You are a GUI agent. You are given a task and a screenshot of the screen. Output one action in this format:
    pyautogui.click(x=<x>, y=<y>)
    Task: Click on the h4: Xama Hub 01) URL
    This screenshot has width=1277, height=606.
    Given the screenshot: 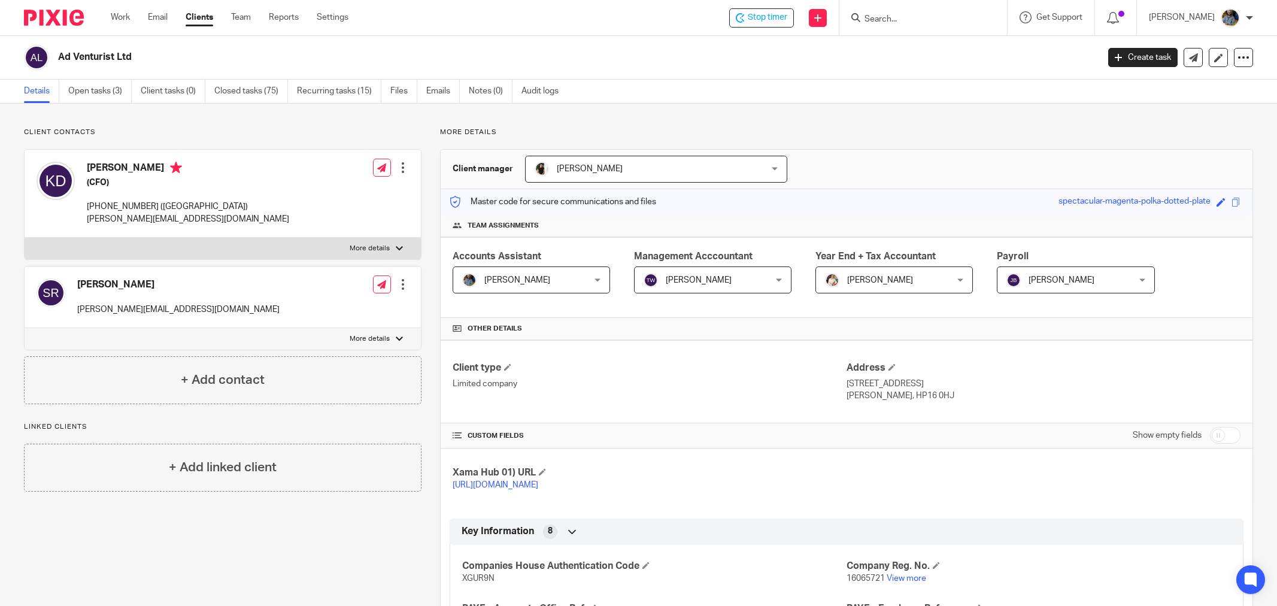 What is the action you would take?
    pyautogui.click(x=650, y=472)
    